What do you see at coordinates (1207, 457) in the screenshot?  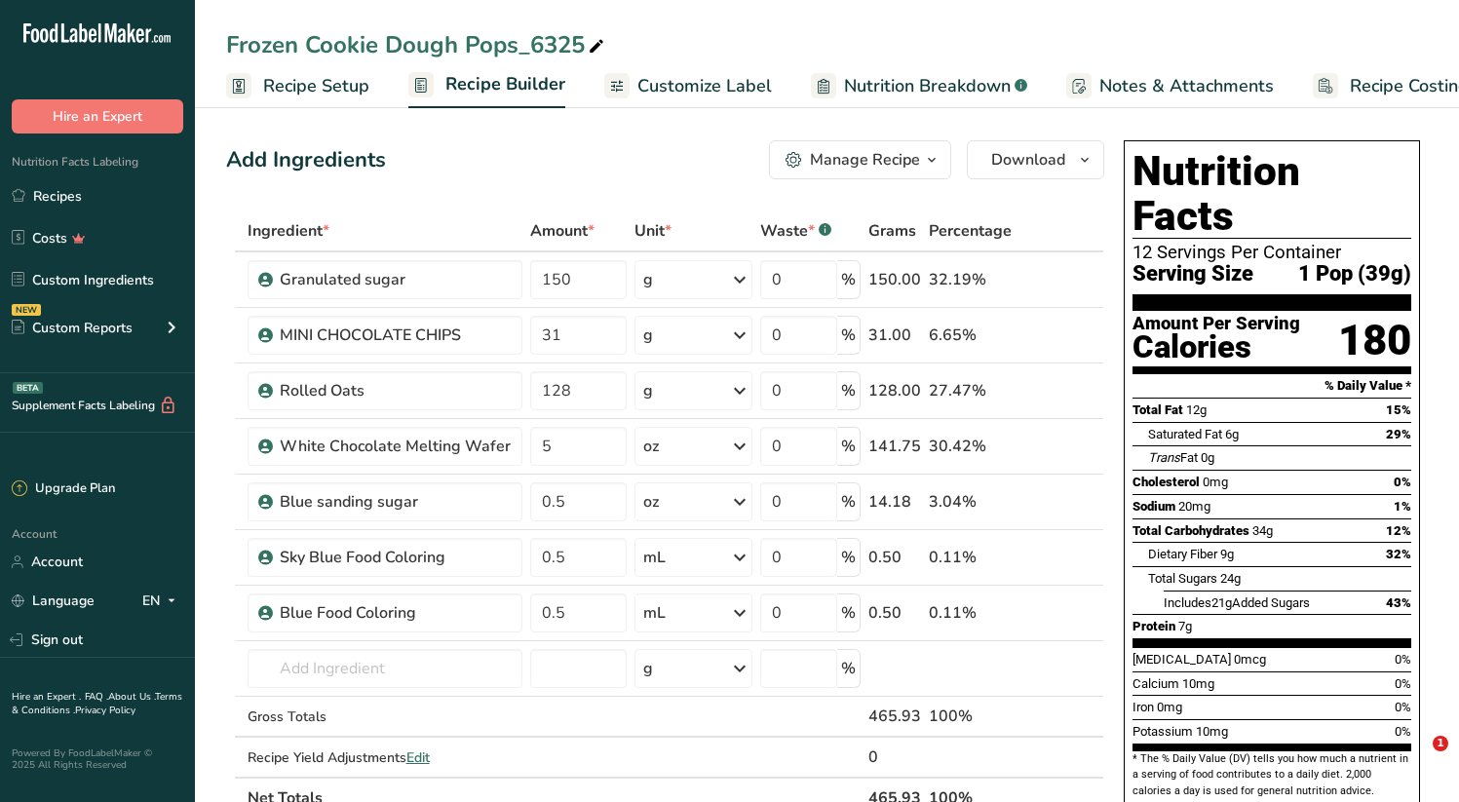 I see `span: 0g` at bounding box center [1207, 457].